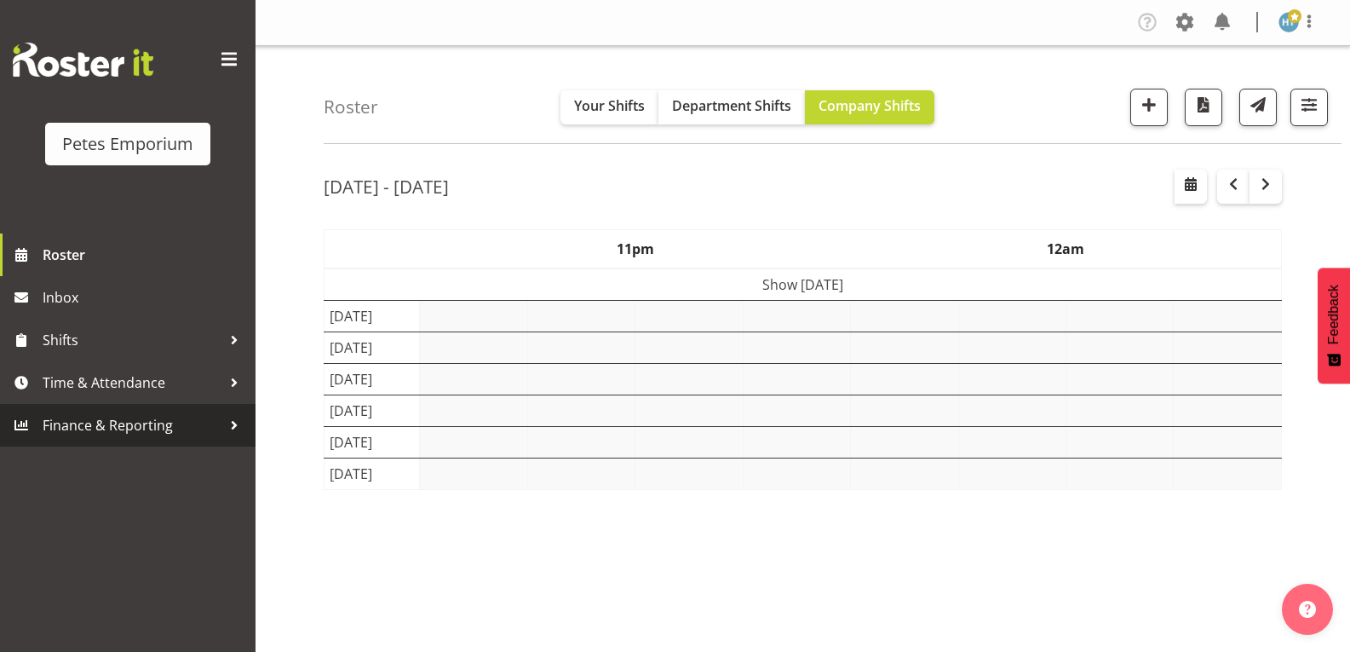 The width and height of the screenshot is (1350, 652). Describe the element at coordinates (1191, 187) in the screenshot. I see `button: Select a specific date within the roster.` at that location.